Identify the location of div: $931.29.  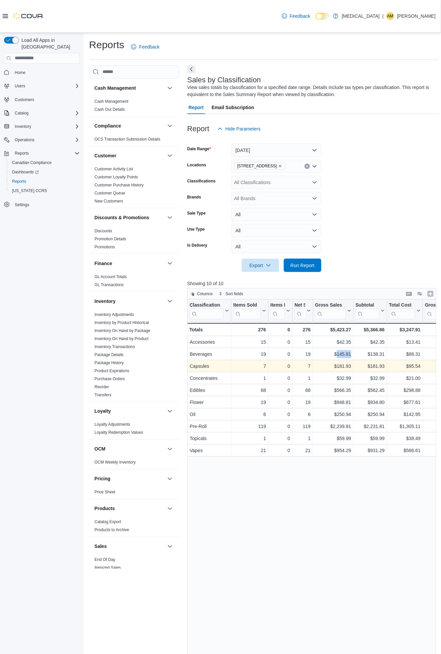
(370, 451).